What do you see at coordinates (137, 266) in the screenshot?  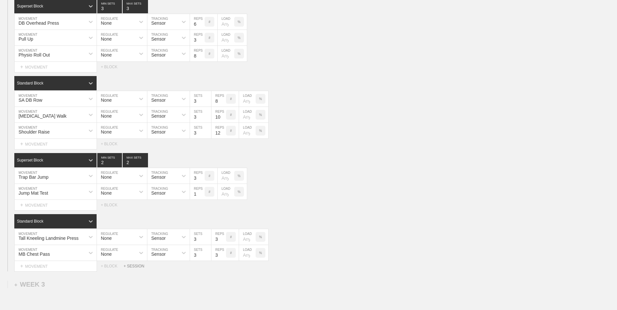 I see `div: + SESSION` at bounding box center [137, 266].